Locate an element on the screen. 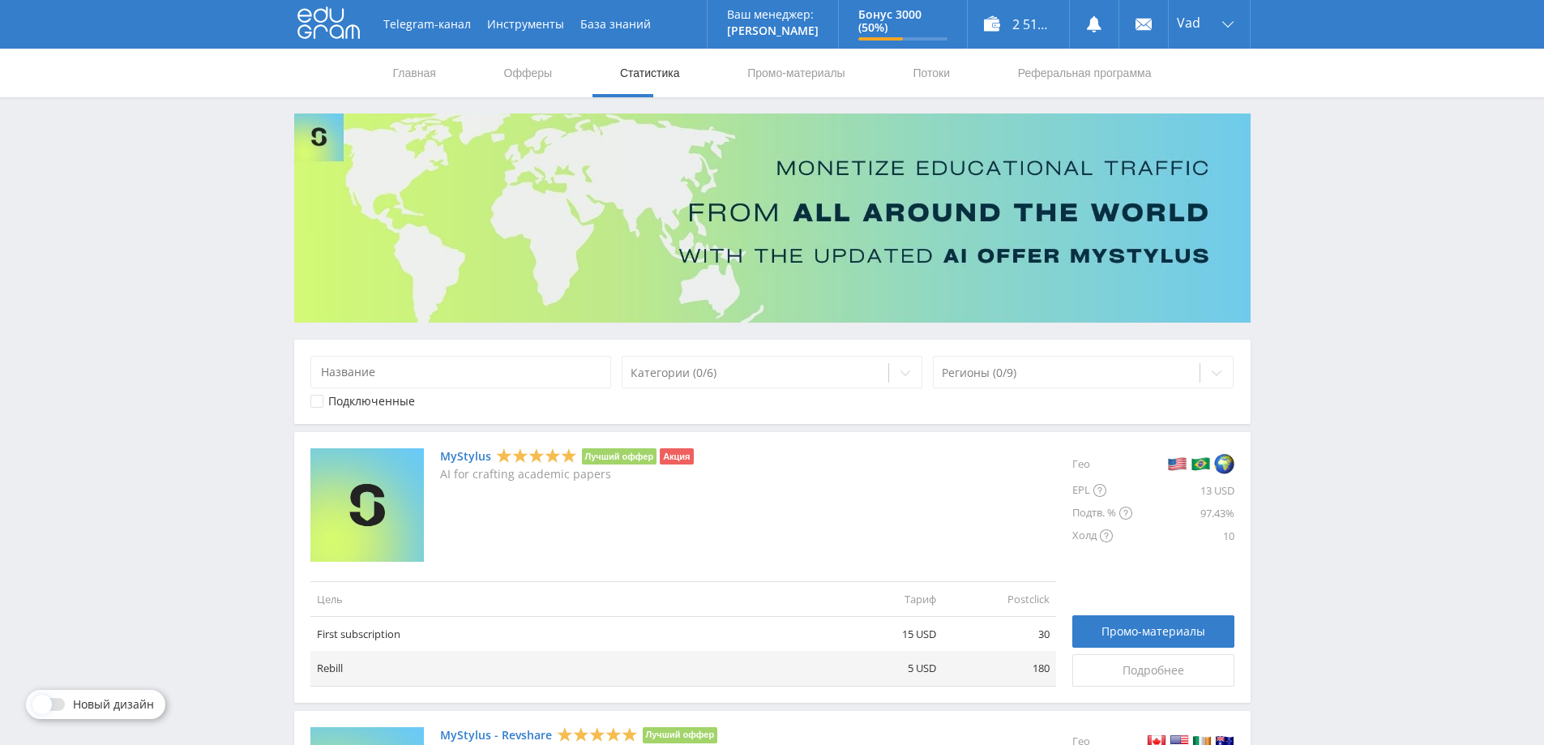  span: Промо-материалы is located at coordinates (1153, 631).